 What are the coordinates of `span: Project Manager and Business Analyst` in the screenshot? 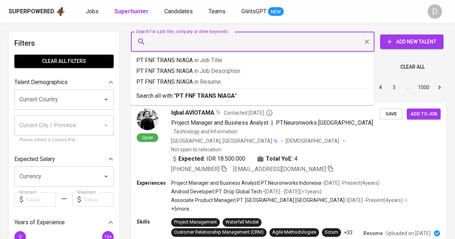 It's located at (220, 123).